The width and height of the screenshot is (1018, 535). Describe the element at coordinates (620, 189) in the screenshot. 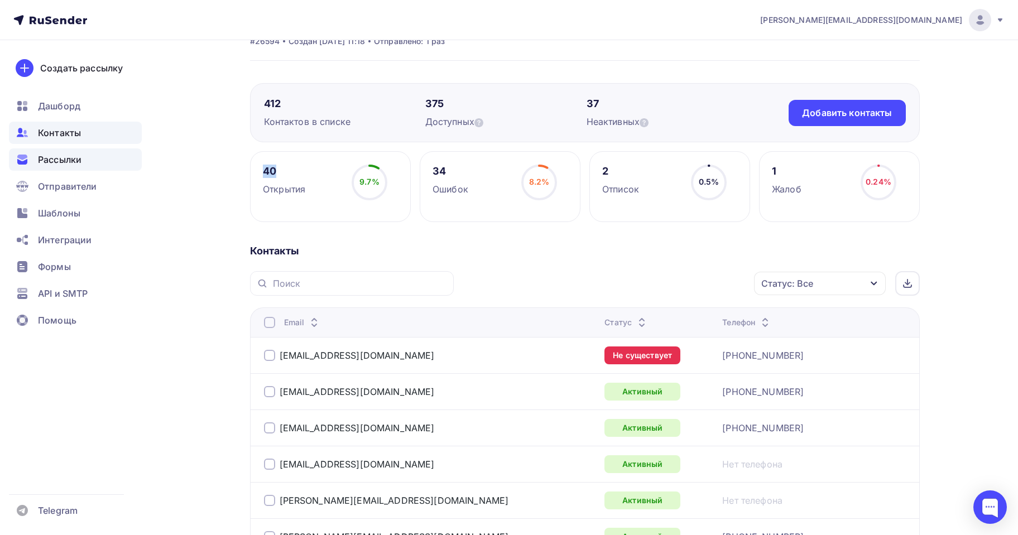

I see `div: Отписок` at that location.